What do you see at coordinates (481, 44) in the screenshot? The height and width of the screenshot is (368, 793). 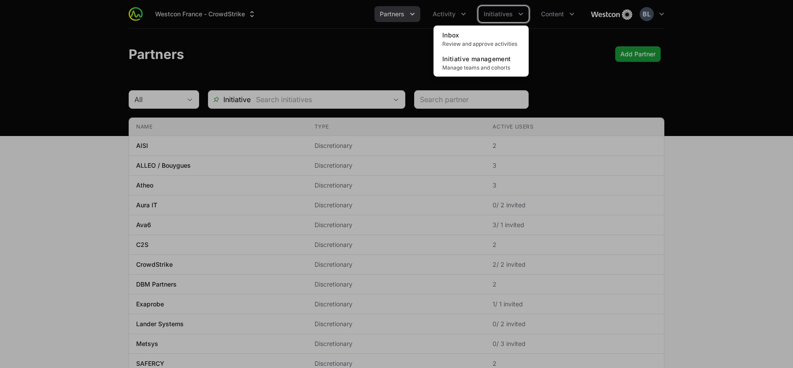 I see `span: Review and approve activities` at bounding box center [481, 44].